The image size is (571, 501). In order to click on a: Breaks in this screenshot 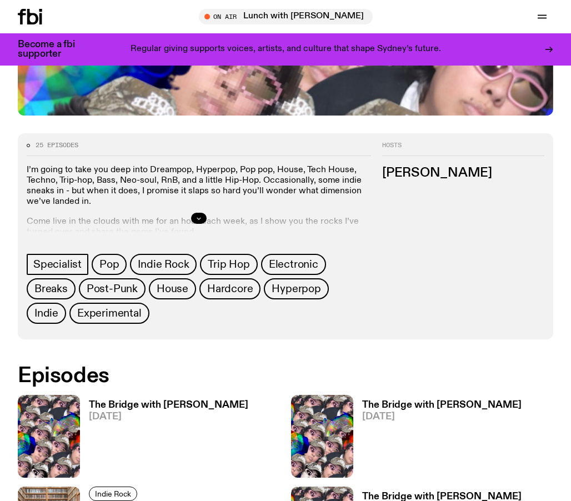, I will do `click(51, 289)`.